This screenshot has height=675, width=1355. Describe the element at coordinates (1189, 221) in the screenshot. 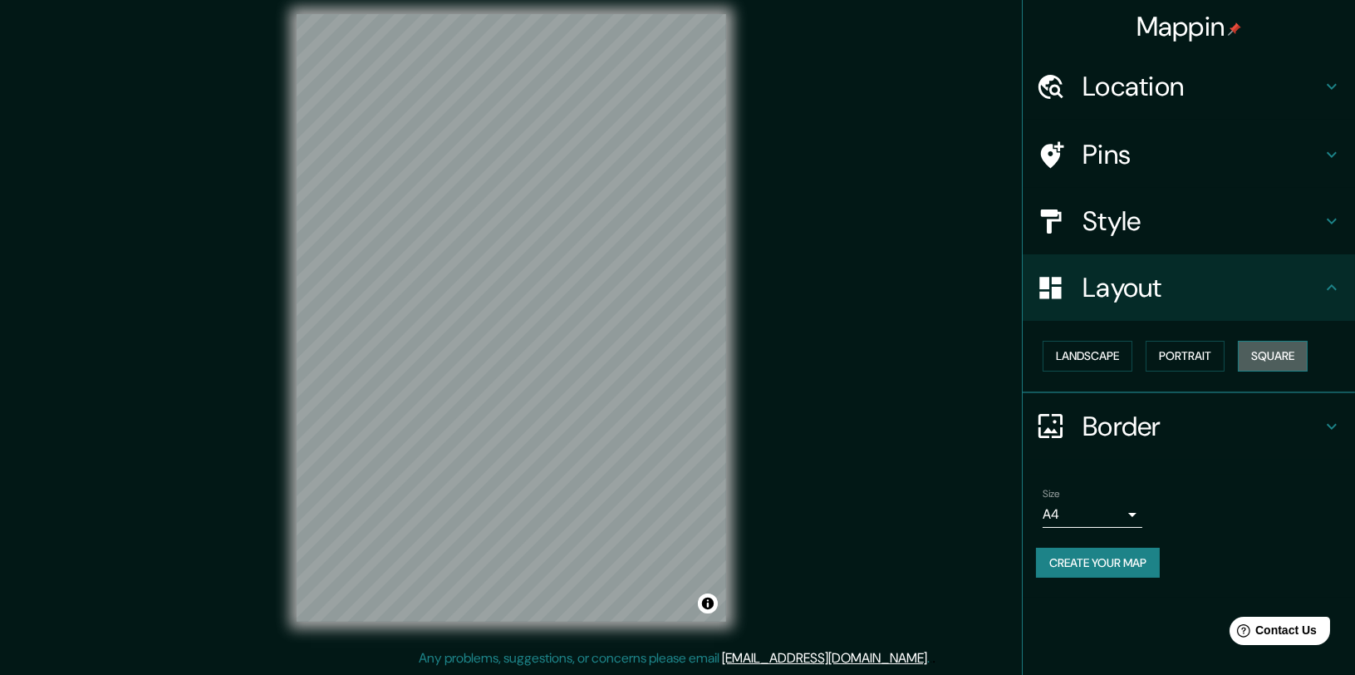

I see `div: Style` at that location.